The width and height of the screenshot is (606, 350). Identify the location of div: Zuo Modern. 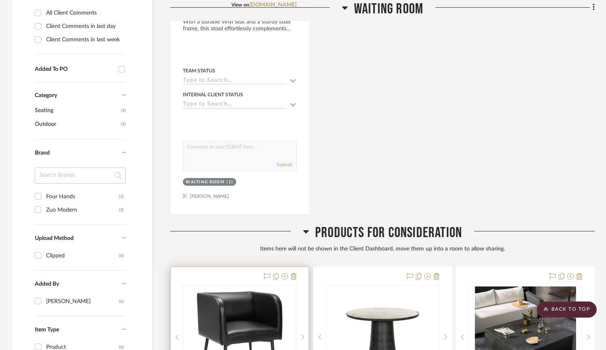
(83, 210).